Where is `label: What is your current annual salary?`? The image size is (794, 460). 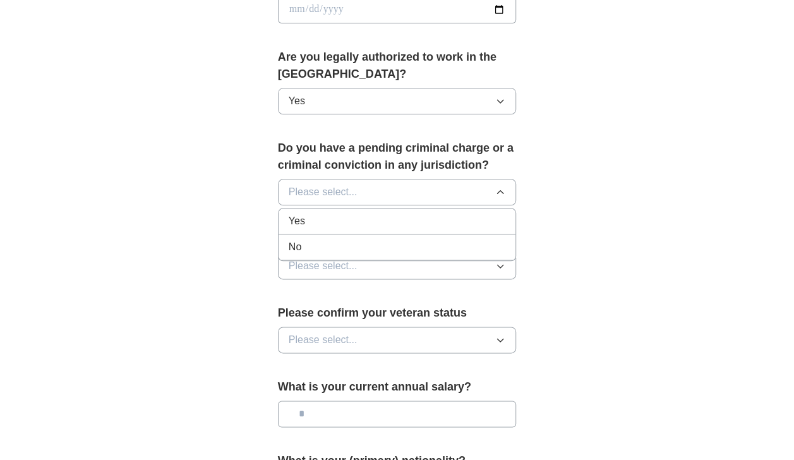
label: What is your current annual salary? is located at coordinates (397, 386).